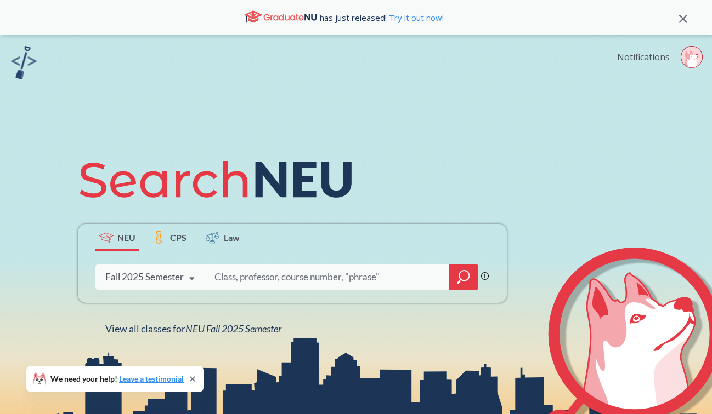 The height and width of the screenshot is (414, 712). Describe the element at coordinates (415, 18) in the screenshot. I see `a: Try it out now!` at that location.